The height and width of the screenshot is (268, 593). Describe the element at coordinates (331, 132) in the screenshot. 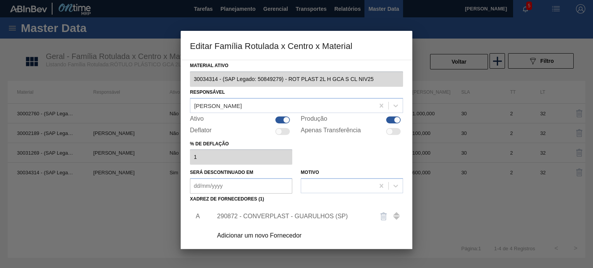

I see `label: Apenas Transferência` at that location.